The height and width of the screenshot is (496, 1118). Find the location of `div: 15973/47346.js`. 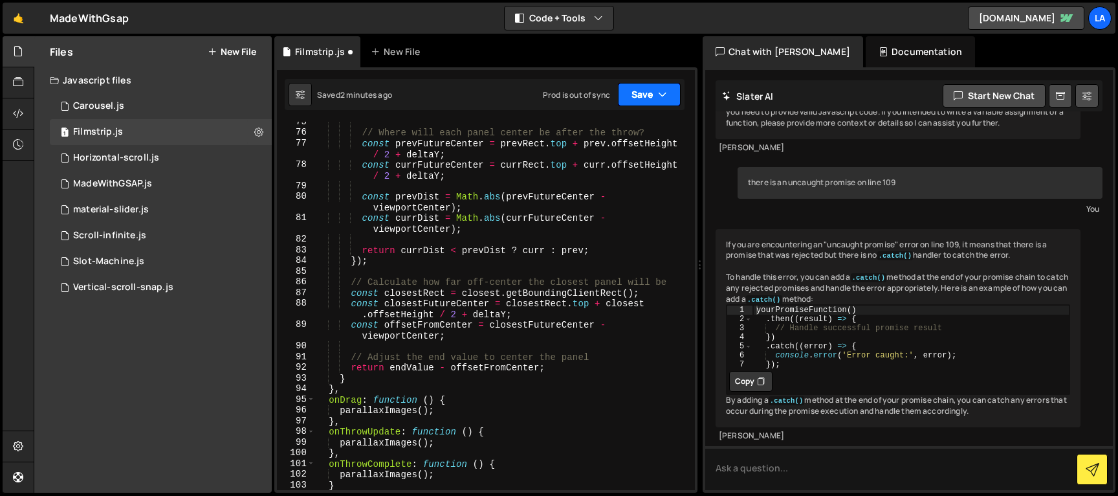

div: 15973/47346.js is located at coordinates (161, 106).